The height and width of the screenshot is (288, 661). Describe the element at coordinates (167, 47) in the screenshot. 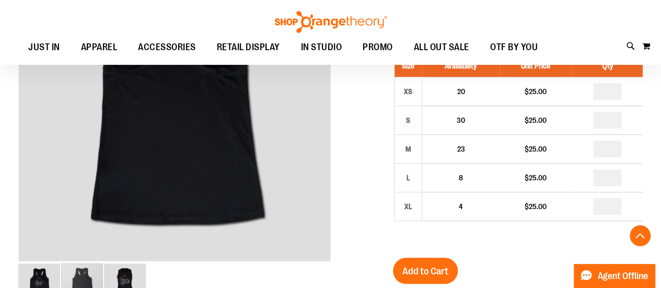

I see `span: ACCESSORIES` at that location.